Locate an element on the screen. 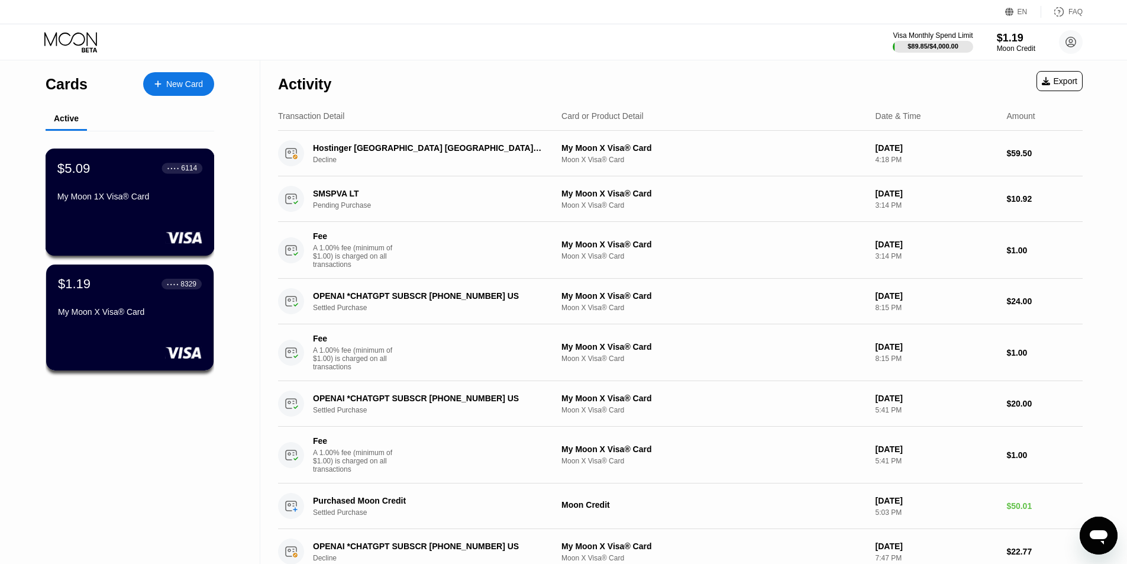  div: Amount is located at coordinates (1021, 116).